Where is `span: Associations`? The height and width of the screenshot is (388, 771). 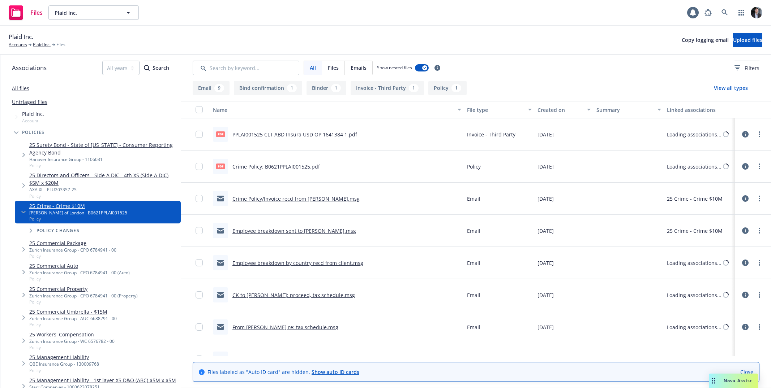
span: Associations is located at coordinates (29, 68).